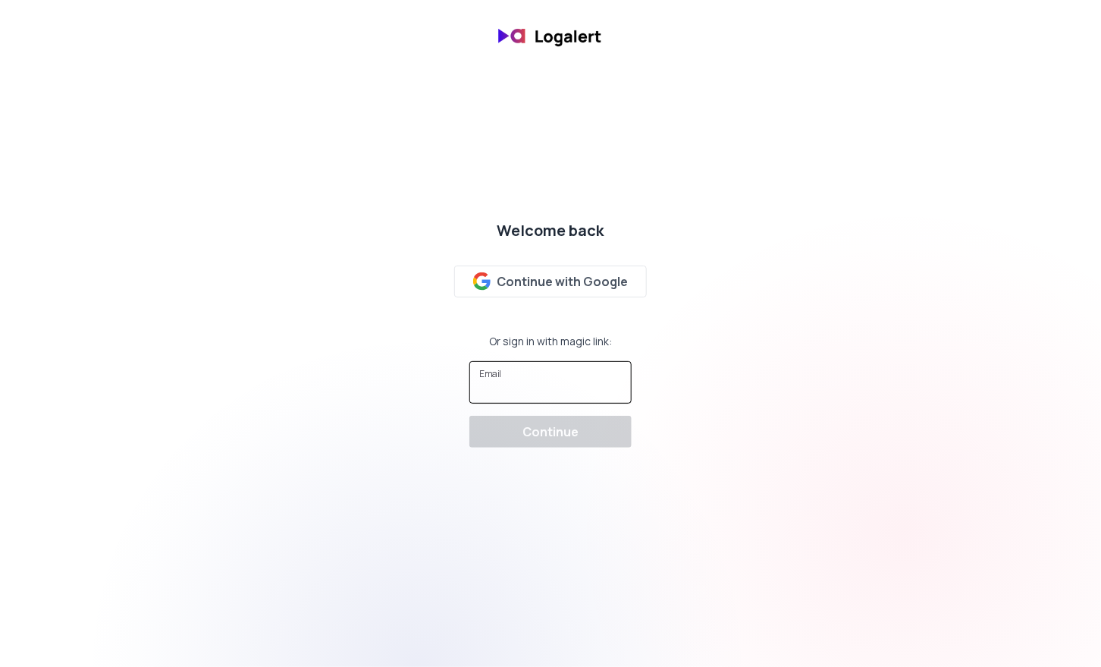 Image resolution: width=1101 pixels, height=667 pixels. Describe the element at coordinates (493, 373) in the screenshot. I see `label: Email` at that location.